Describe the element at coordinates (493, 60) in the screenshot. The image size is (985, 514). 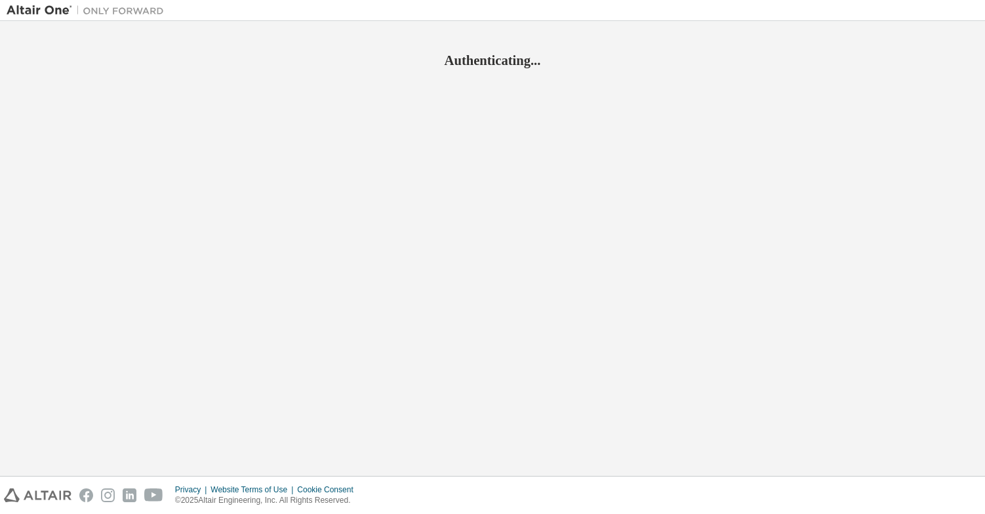
I see `h2: Authenticating...` at that location.